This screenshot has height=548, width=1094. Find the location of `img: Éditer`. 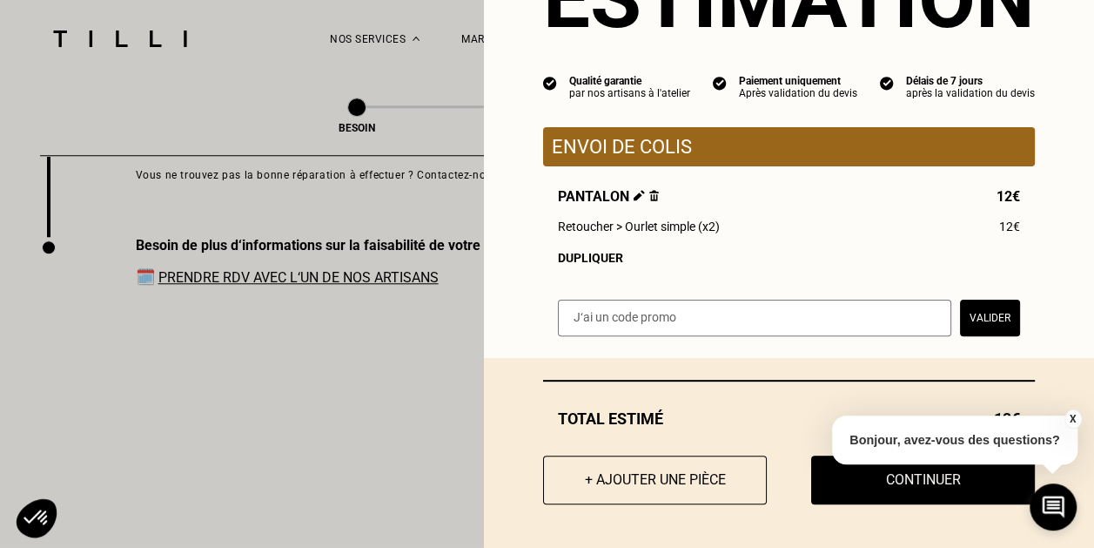

img: Éditer is located at coordinates (639, 195).